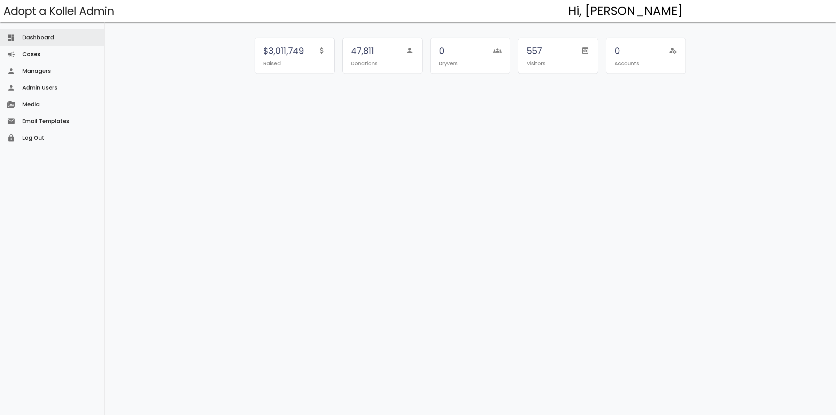 Image resolution: width=836 pixels, height=415 pixels. Describe the element at coordinates (284, 63) in the screenshot. I see `p: Raised` at that location.